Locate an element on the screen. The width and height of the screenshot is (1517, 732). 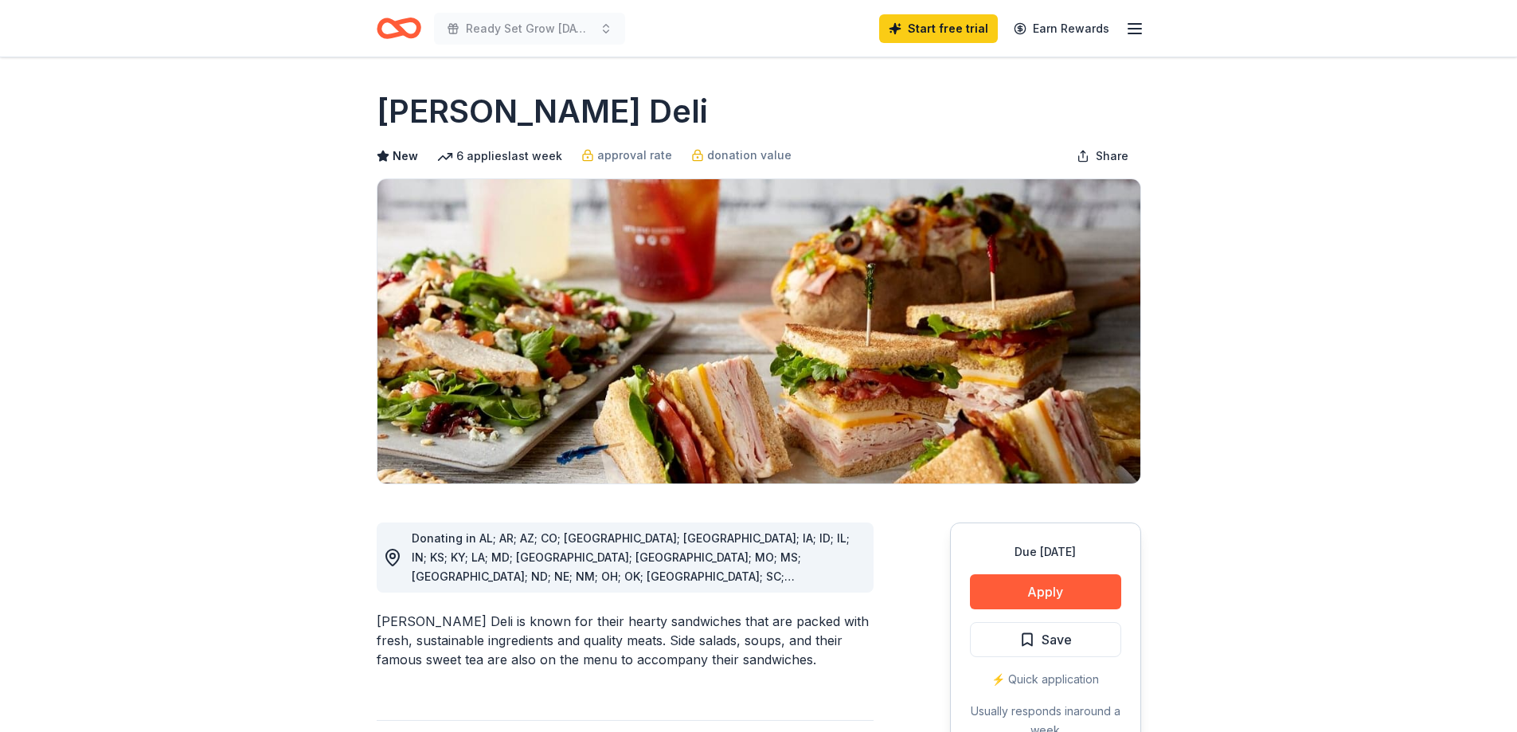
a: Start free trial is located at coordinates (938, 29).